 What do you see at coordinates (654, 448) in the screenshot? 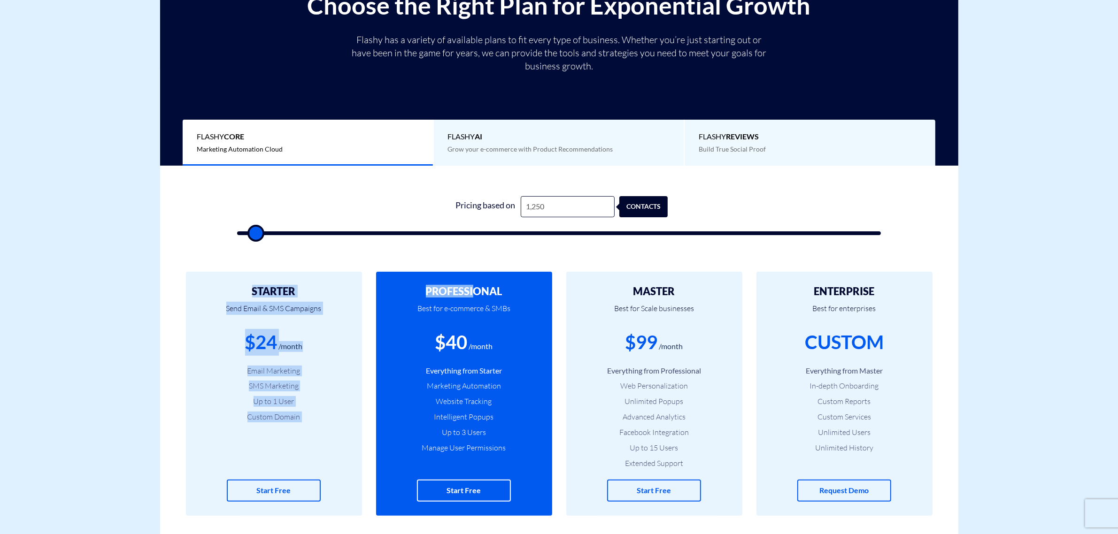
I see `li: Up to 15 Users` at bounding box center [654, 448].